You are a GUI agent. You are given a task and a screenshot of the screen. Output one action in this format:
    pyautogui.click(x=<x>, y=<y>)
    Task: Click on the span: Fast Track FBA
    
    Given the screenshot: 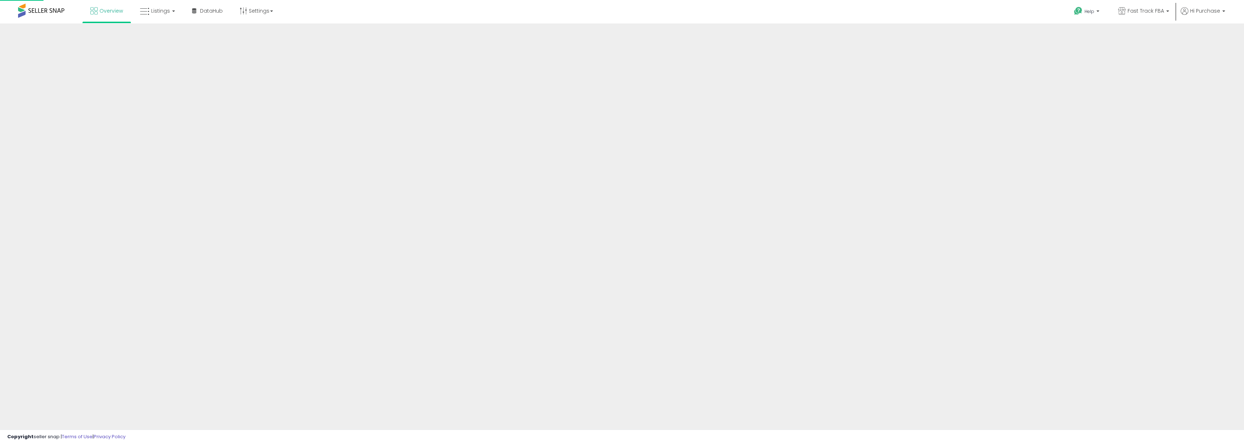 What is the action you would take?
    pyautogui.click(x=1146, y=11)
    